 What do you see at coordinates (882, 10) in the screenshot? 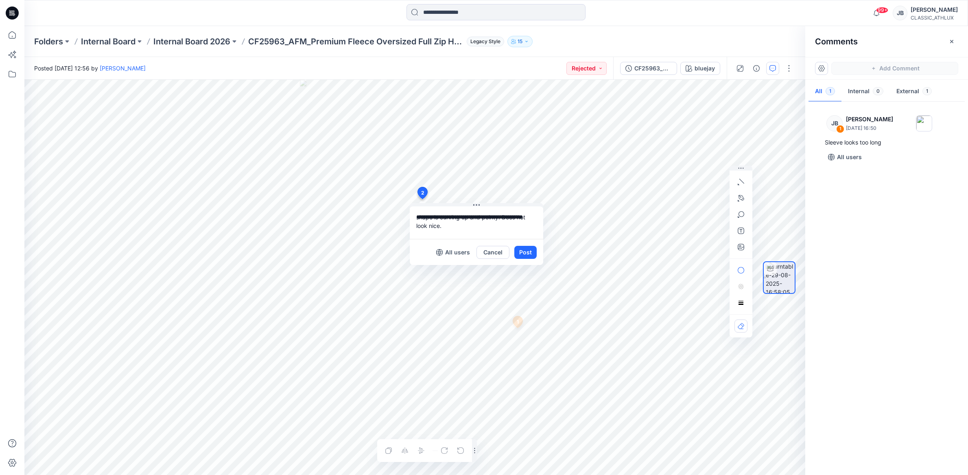
I see `span: 99+` at bounding box center [882, 10].